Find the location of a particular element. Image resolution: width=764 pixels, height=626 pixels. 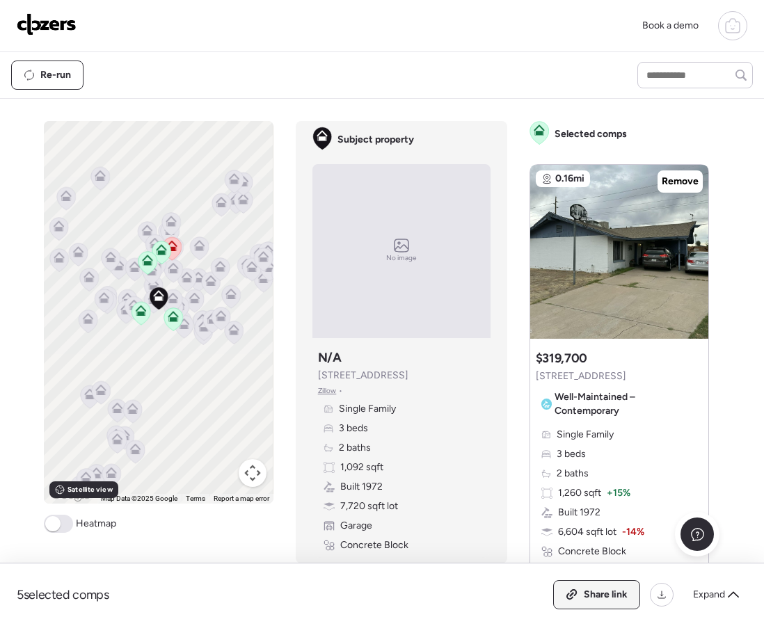

span: Well-Maintained – Contemporary is located at coordinates (626, 404).